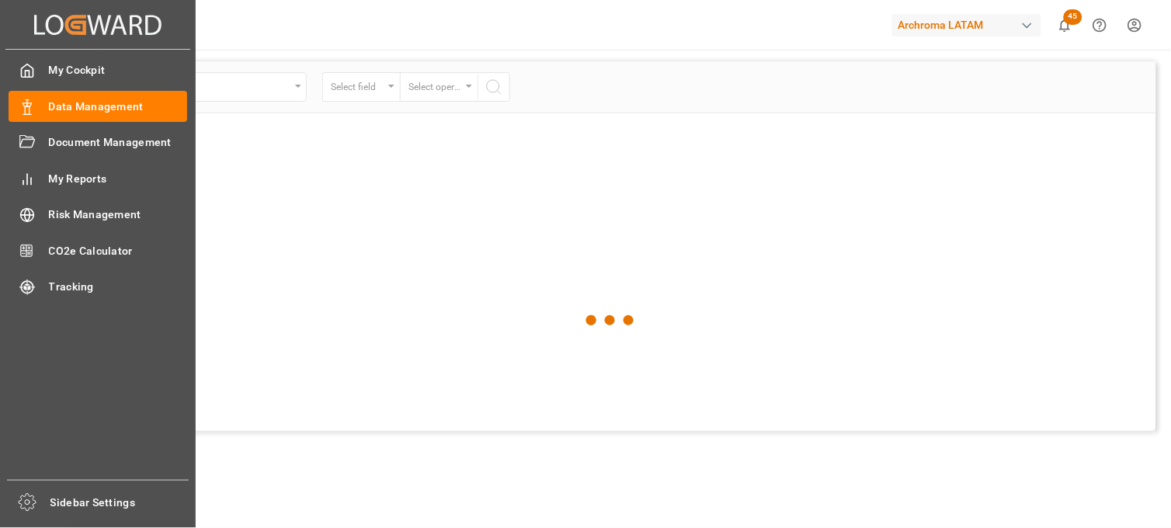 The image size is (1171, 528). Describe the element at coordinates (118, 142) in the screenshot. I see `span: Document Management` at that location.